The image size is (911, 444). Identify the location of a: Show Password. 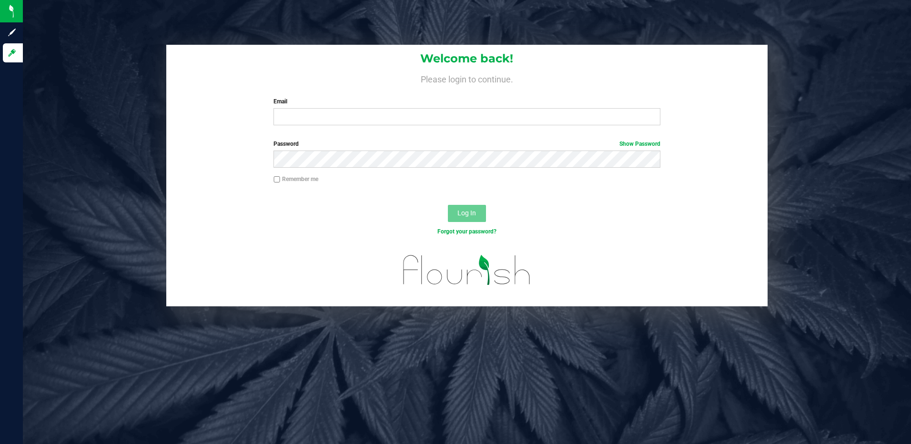
(640, 144).